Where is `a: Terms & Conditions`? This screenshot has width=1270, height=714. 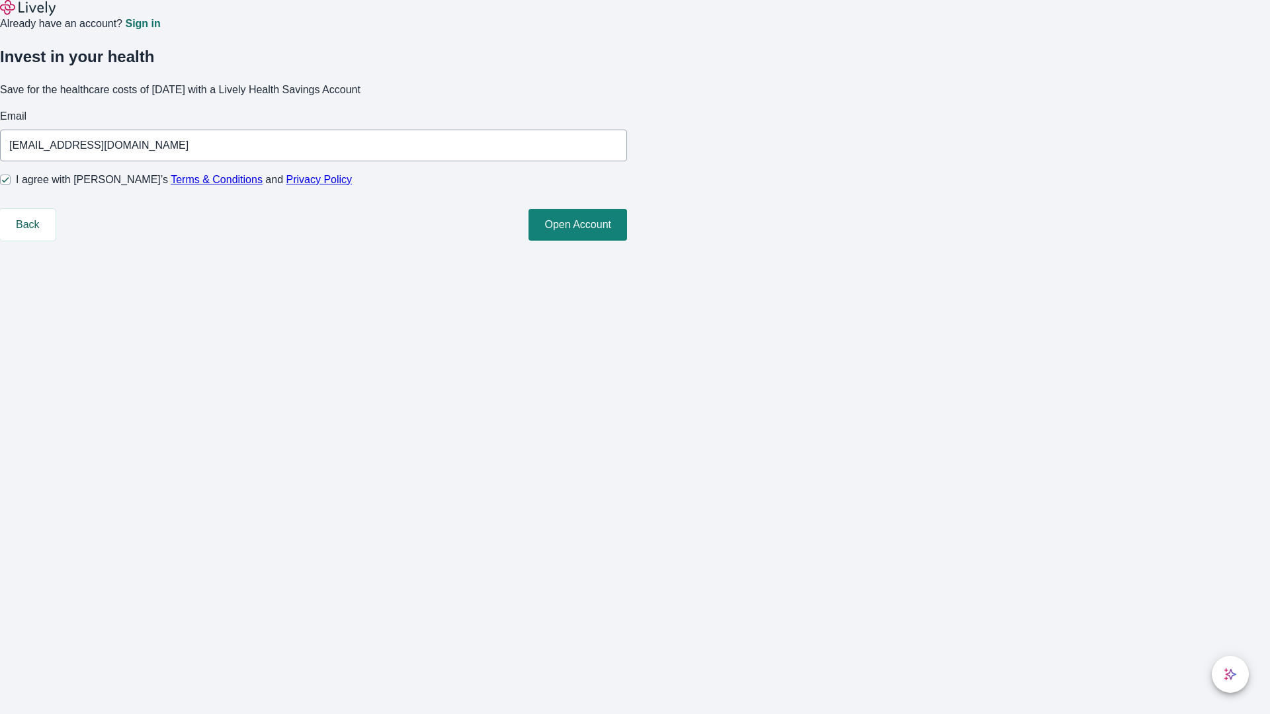
a: Terms & Conditions is located at coordinates (216, 179).